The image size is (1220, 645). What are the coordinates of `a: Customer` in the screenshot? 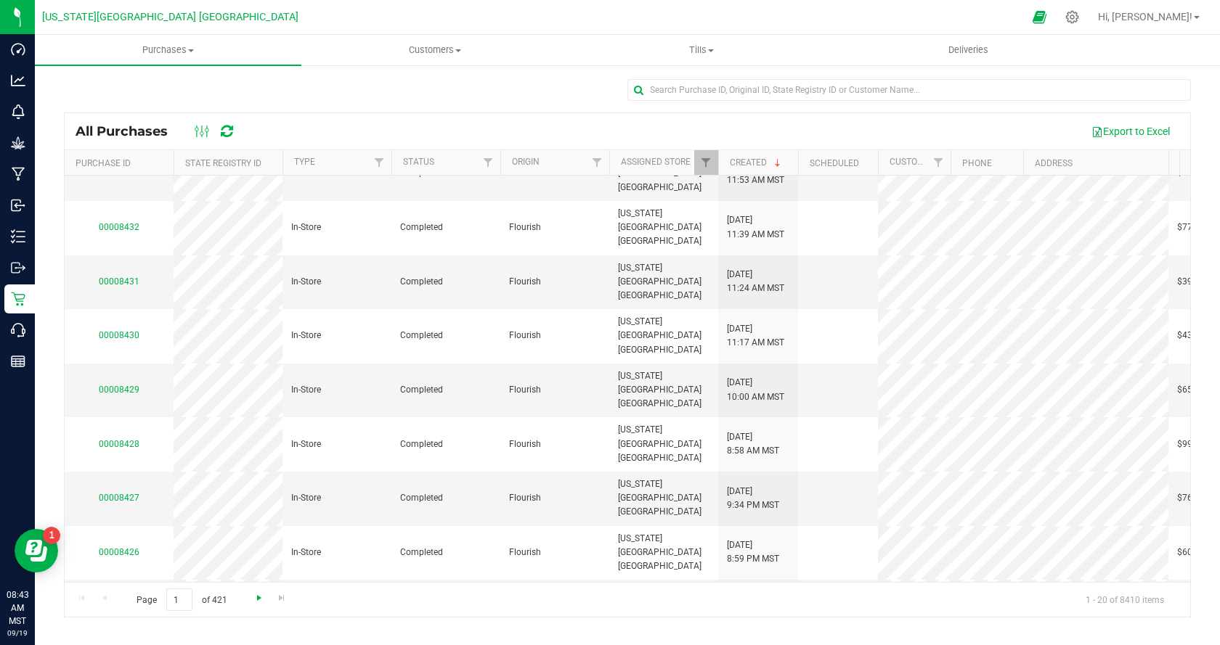 It's located at (912, 162).